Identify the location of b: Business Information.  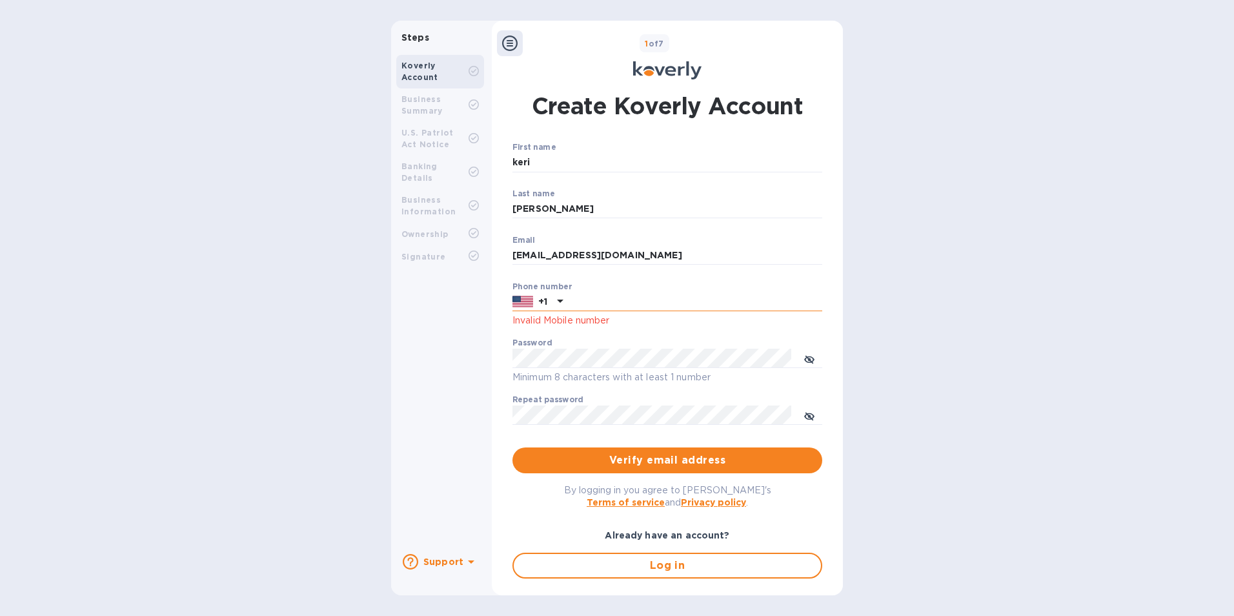
(429, 205).